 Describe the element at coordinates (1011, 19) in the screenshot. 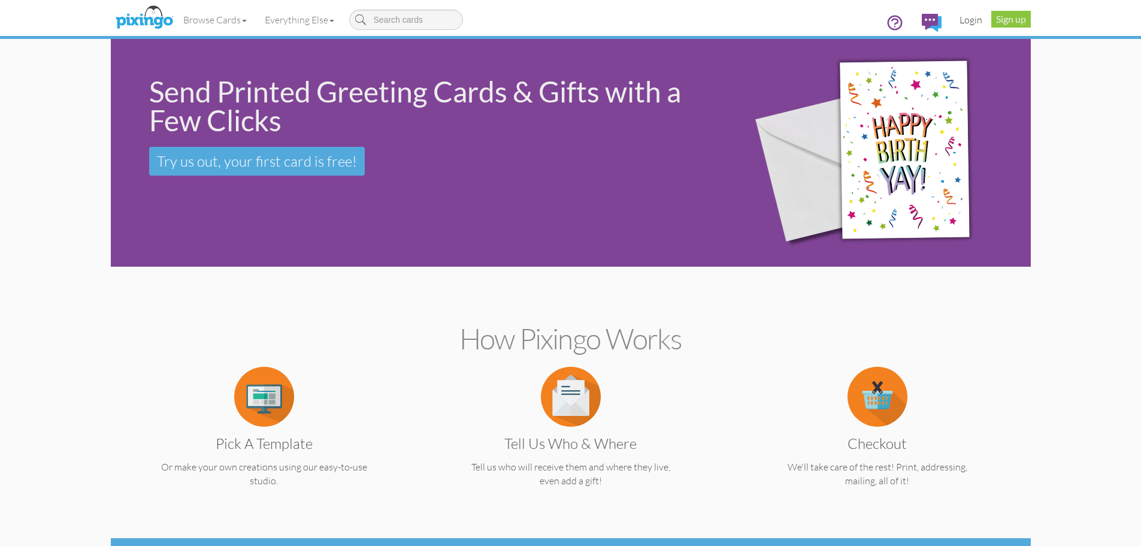

I see `a: Sign up` at that location.